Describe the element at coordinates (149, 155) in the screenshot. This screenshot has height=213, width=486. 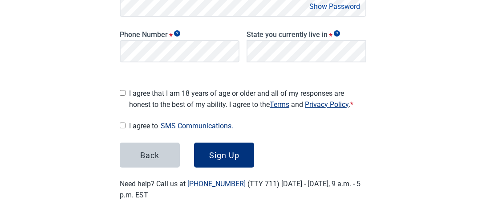
I see `div: Back` at that location.